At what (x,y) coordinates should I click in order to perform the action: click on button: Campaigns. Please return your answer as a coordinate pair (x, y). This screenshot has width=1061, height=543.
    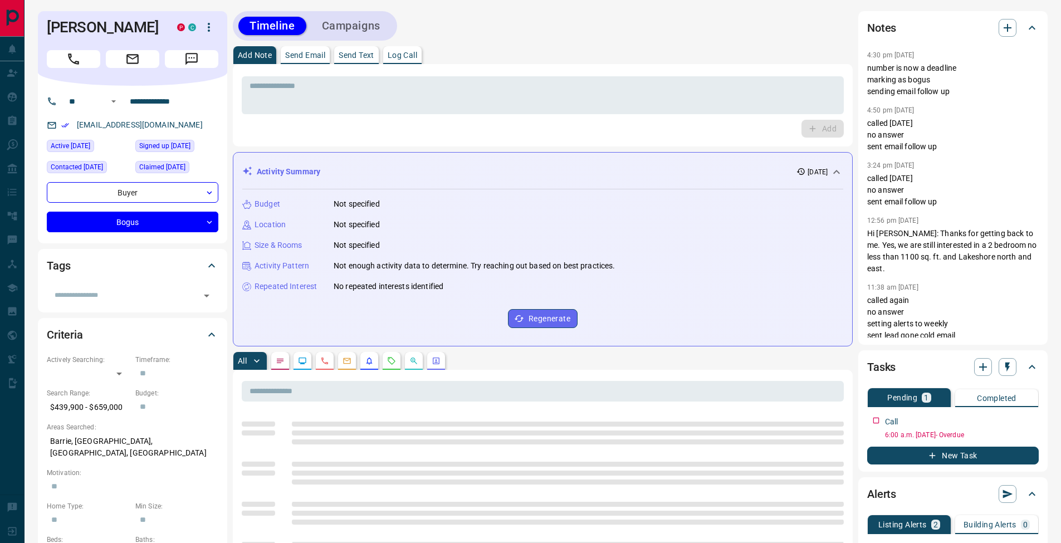
    Looking at the image, I should click on (351, 26).